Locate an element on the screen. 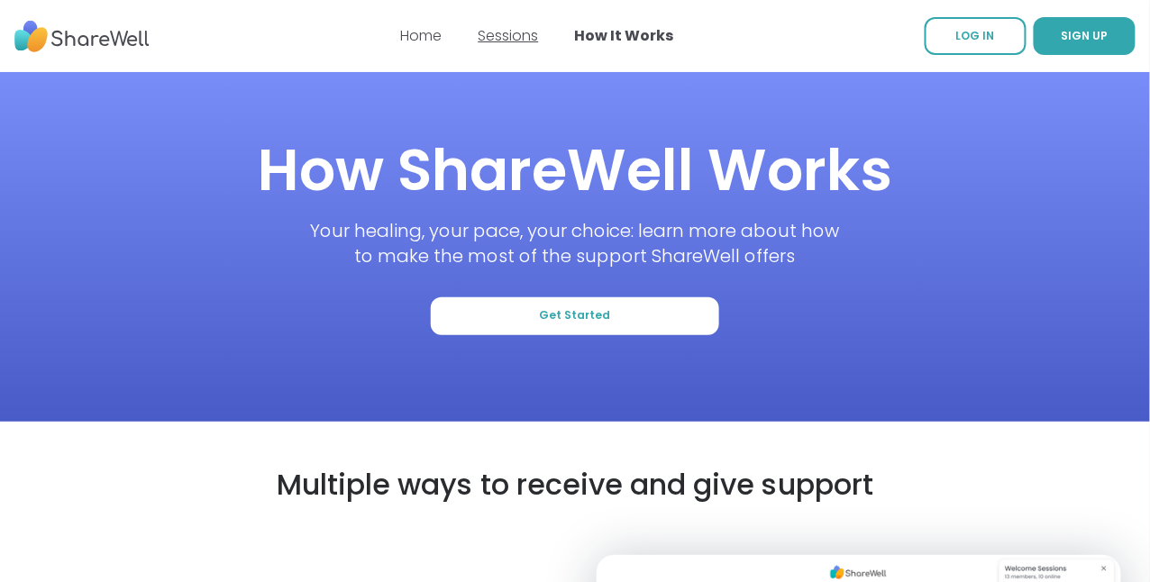 This screenshot has height=582, width=1150. a: Sessions is located at coordinates (508, 35).